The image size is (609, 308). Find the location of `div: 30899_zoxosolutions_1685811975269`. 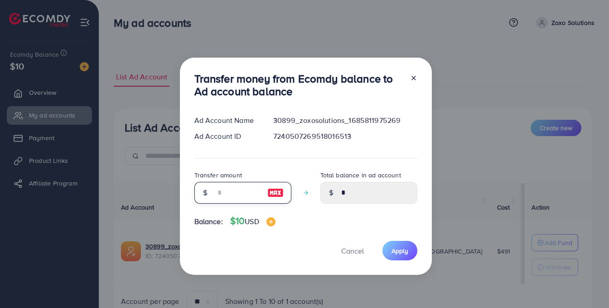

div: 30899_zoxosolutions_1685811975269 is located at coordinates (345, 120).